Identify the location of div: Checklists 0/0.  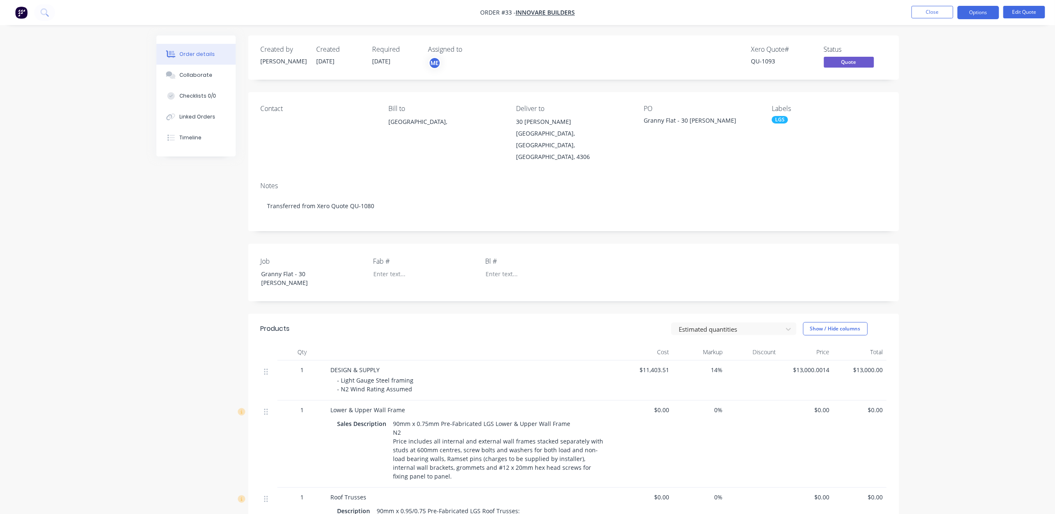
(198, 96).